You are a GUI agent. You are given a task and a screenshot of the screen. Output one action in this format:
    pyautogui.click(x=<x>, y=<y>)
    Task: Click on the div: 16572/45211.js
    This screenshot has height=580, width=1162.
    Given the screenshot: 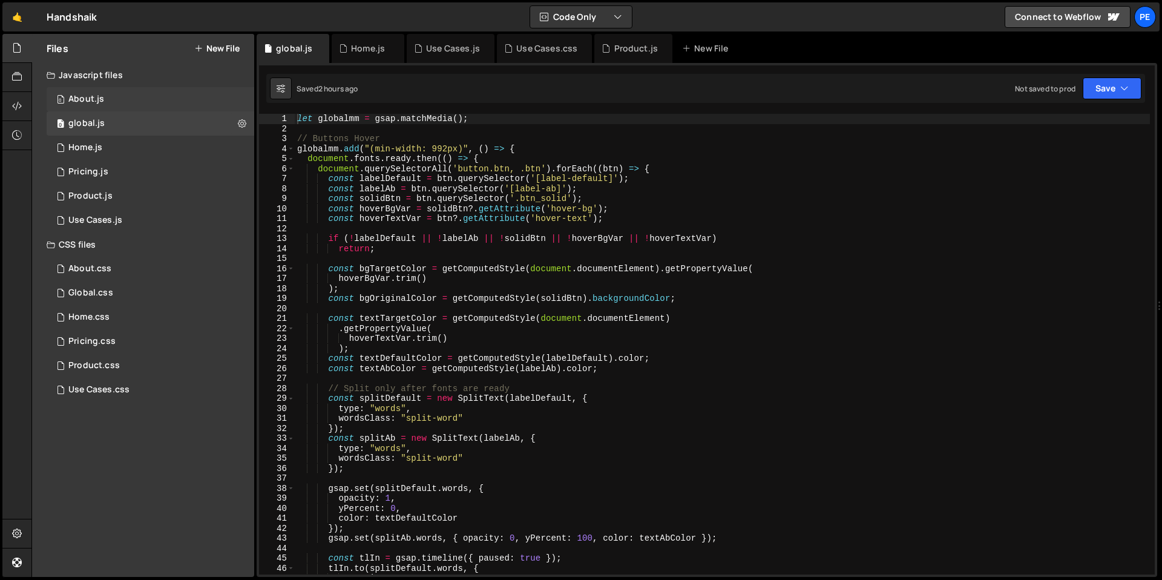 What is the action you would take?
    pyautogui.click(x=150, y=196)
    